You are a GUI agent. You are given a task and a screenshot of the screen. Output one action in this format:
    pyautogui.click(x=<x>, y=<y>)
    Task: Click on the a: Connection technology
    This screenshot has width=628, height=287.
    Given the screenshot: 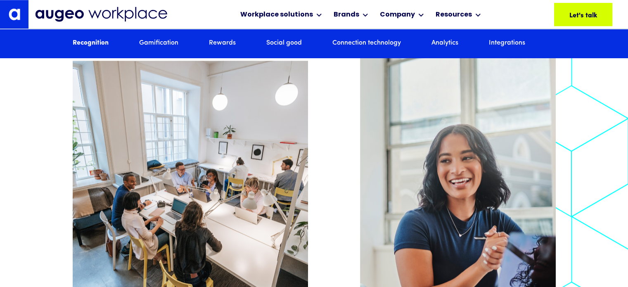 What is the action you would take?
    pyautogui.click(x=367, y=43)
    